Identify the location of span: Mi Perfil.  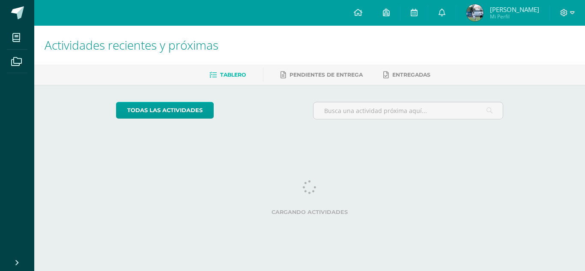
(514, 16).